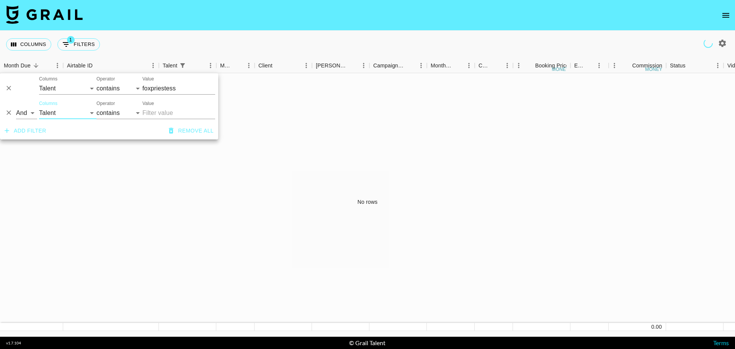 The width and height of the screenshot is (735, 349). I want to click on button: Select columns, so click(29, 44).